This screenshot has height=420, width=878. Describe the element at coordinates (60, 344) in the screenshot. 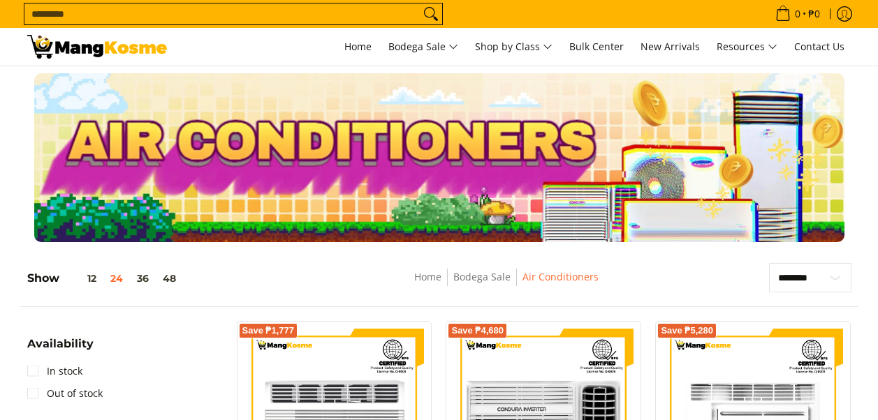

I see `span: Availability` at that location.